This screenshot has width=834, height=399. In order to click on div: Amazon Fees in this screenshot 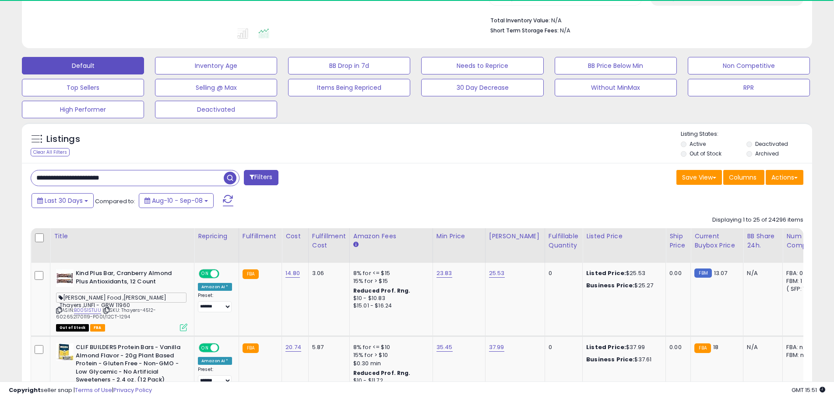, I will do `click(391, 236)`.